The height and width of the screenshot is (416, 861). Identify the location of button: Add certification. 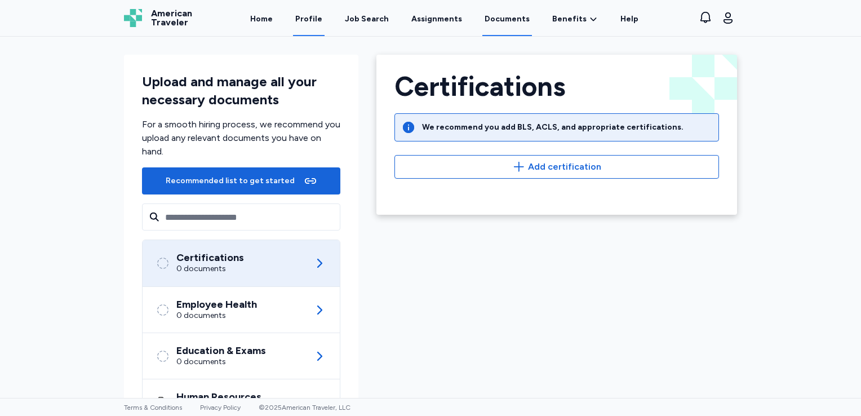
(556, 167).